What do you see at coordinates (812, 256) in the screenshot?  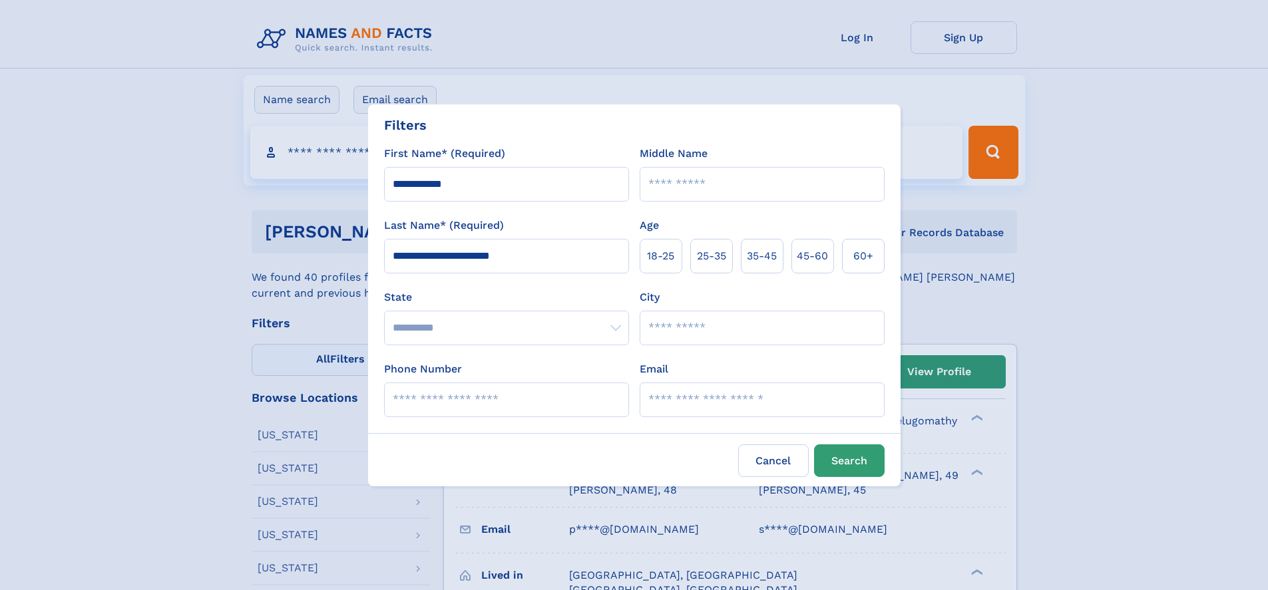 I see `span: 45‑60` at bounding box center [812, 256].